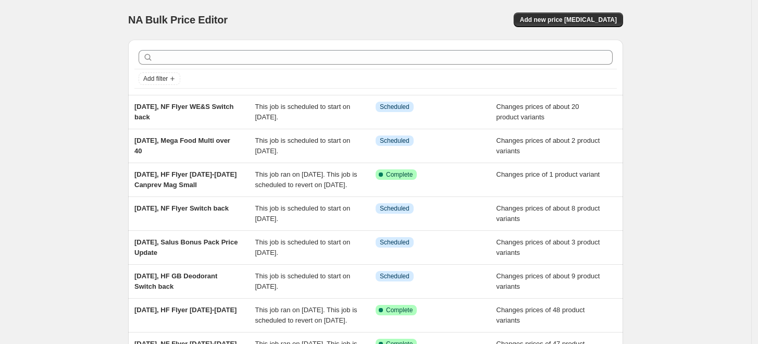 This screenshot has height=344, width=758. I want to click on span: Changes price of 1 product variant, so click(548, 174).